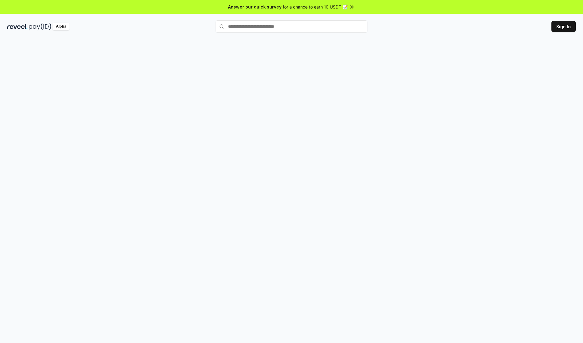  Describe the element at coordinates (563, 26) in the screenshot. I see `button: Sign In` at that location.